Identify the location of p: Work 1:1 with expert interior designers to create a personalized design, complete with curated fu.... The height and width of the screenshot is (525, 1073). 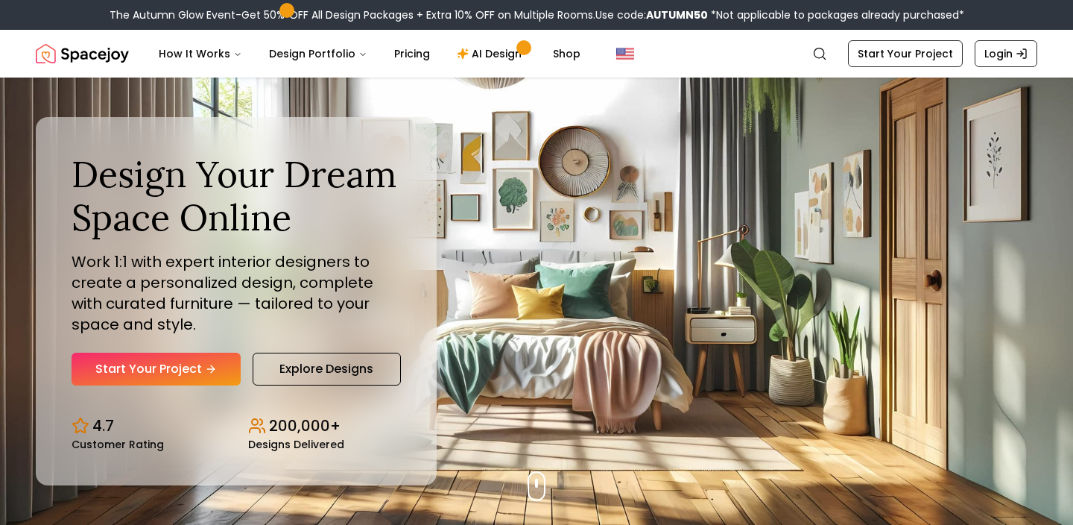
(236, 293).